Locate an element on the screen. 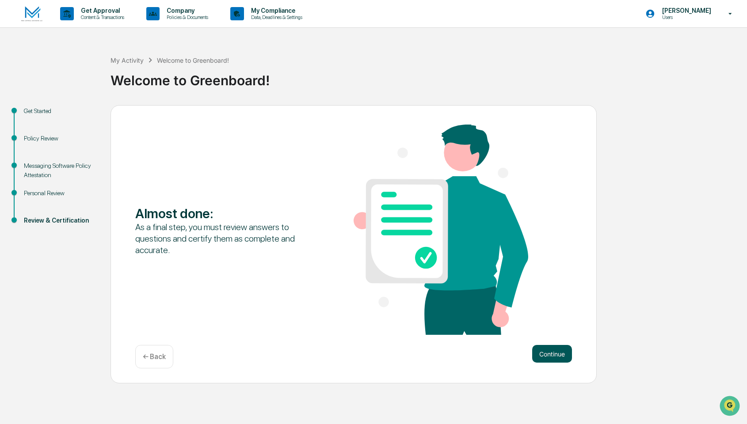 This screenshot has width=747, height=424. p: My Compliance is located at coordinates (275, 11).